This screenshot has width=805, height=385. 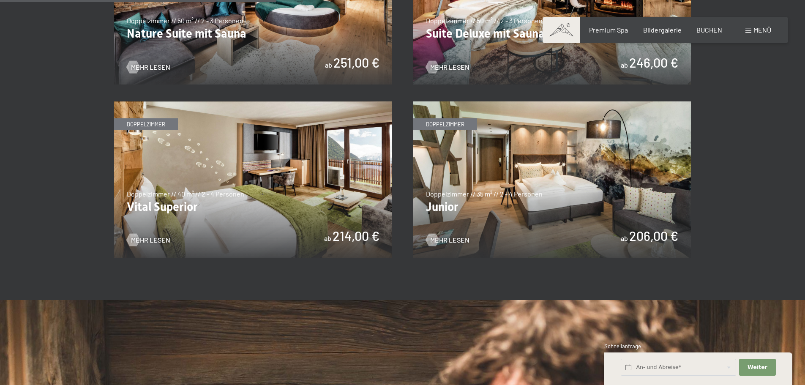 What do you see at coordinates (709, 30) in the screenshot?
I see `span: BUCHEN` at bounding box center [709, 30].